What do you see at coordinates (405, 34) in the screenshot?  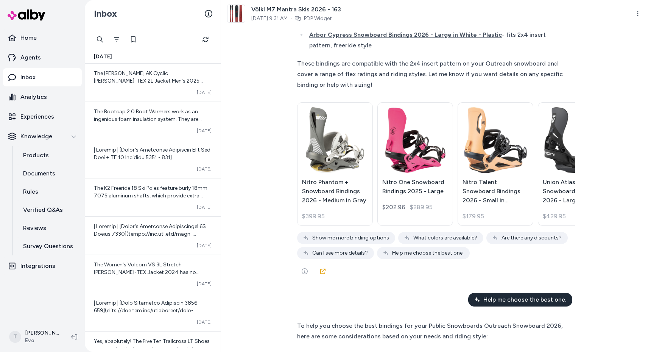 I see `span: Arbor Cypress Snowboard Bindings 2026 - Large in White - Plastic` at bounding box center [405, 34].